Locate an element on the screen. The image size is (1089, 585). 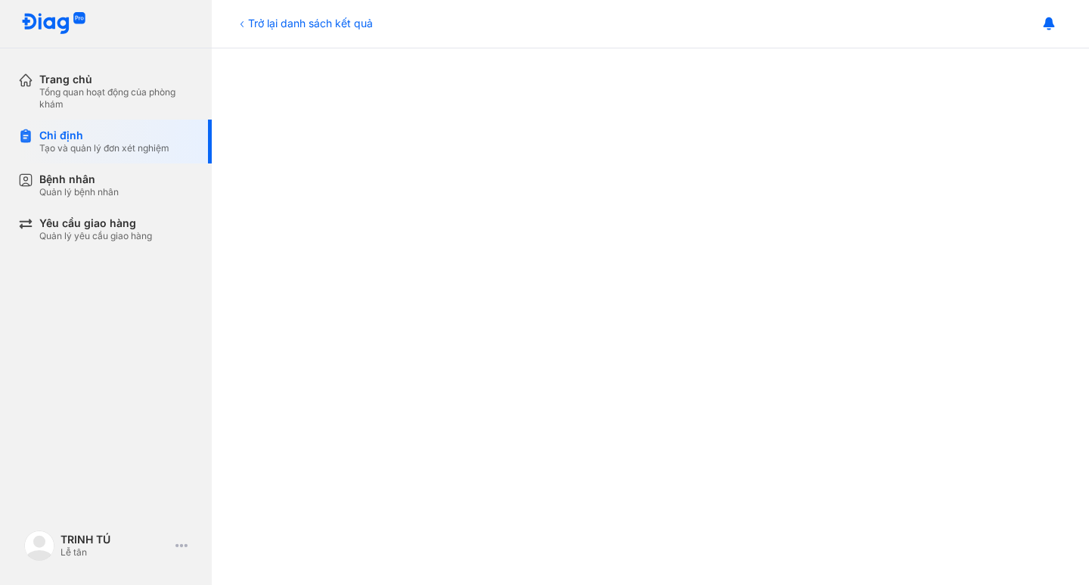
div: Trở lại danh sách kết quả is located at coordinates (304, 23).